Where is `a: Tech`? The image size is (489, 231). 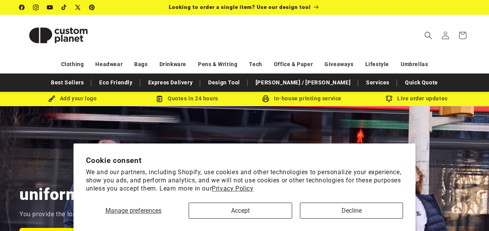 a: Tech is located at coordinates (255, 64).